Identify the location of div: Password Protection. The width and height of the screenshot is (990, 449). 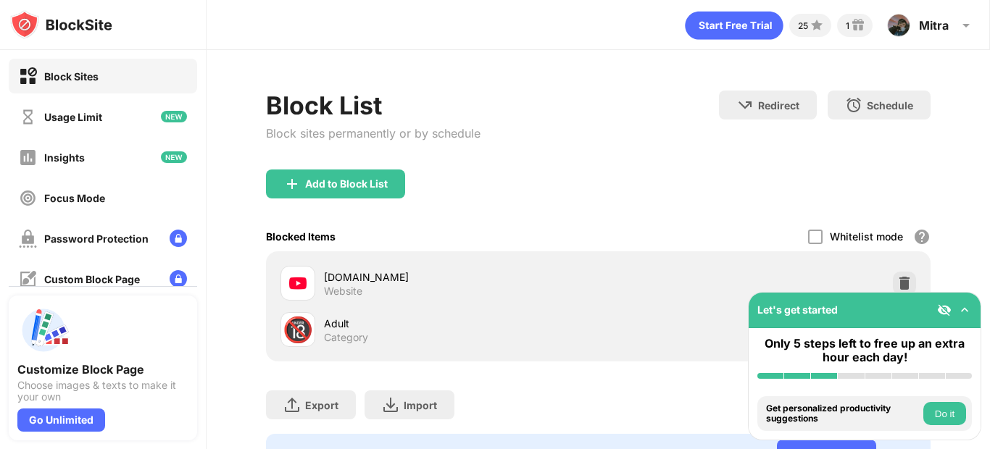
(96, 238).